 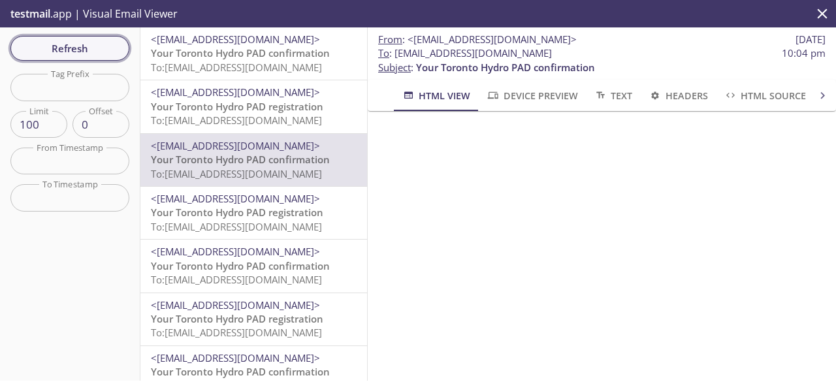 What do you see at coordinates (532, 95) in the screenshot?
I see `span: Device Preview` at bounding box center [532, 95].